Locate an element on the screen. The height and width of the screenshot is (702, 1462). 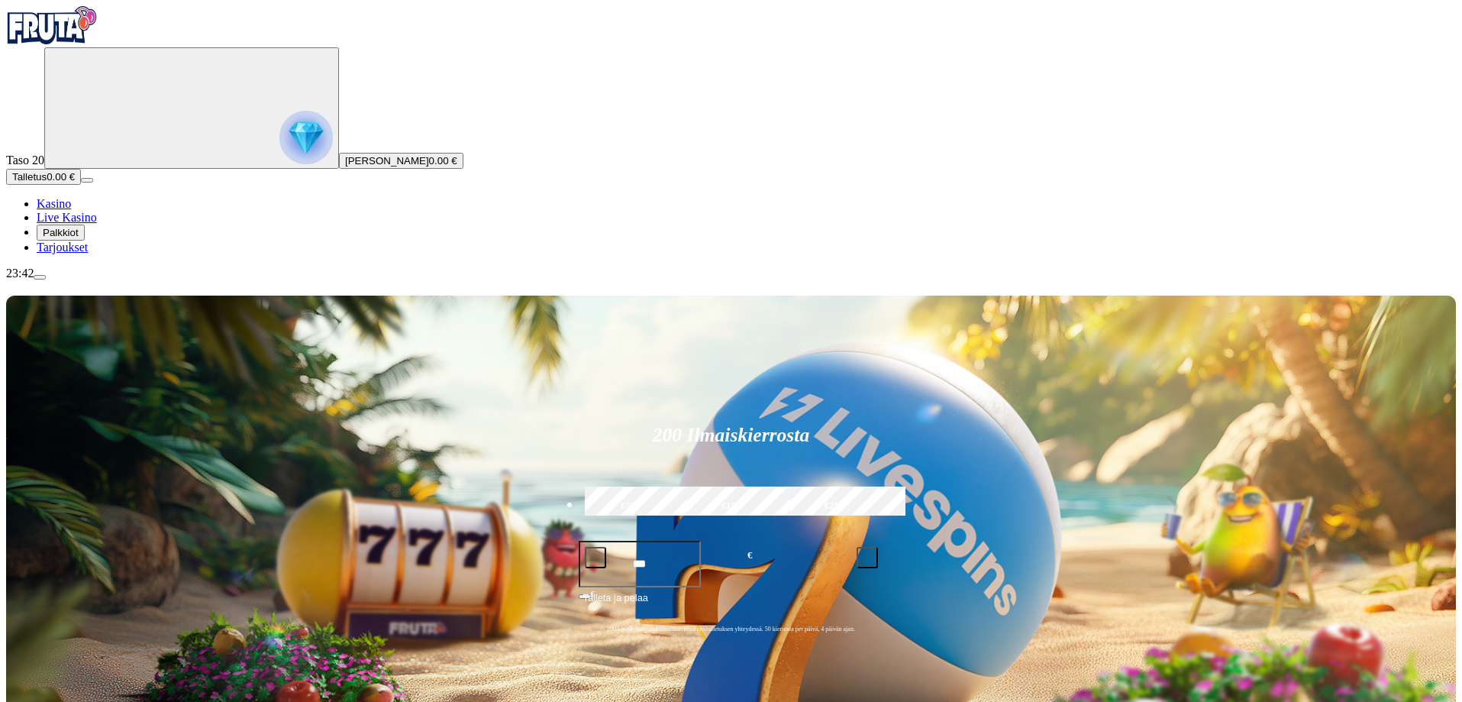
a: Tarjoukset is located at coordinates (62, 247).